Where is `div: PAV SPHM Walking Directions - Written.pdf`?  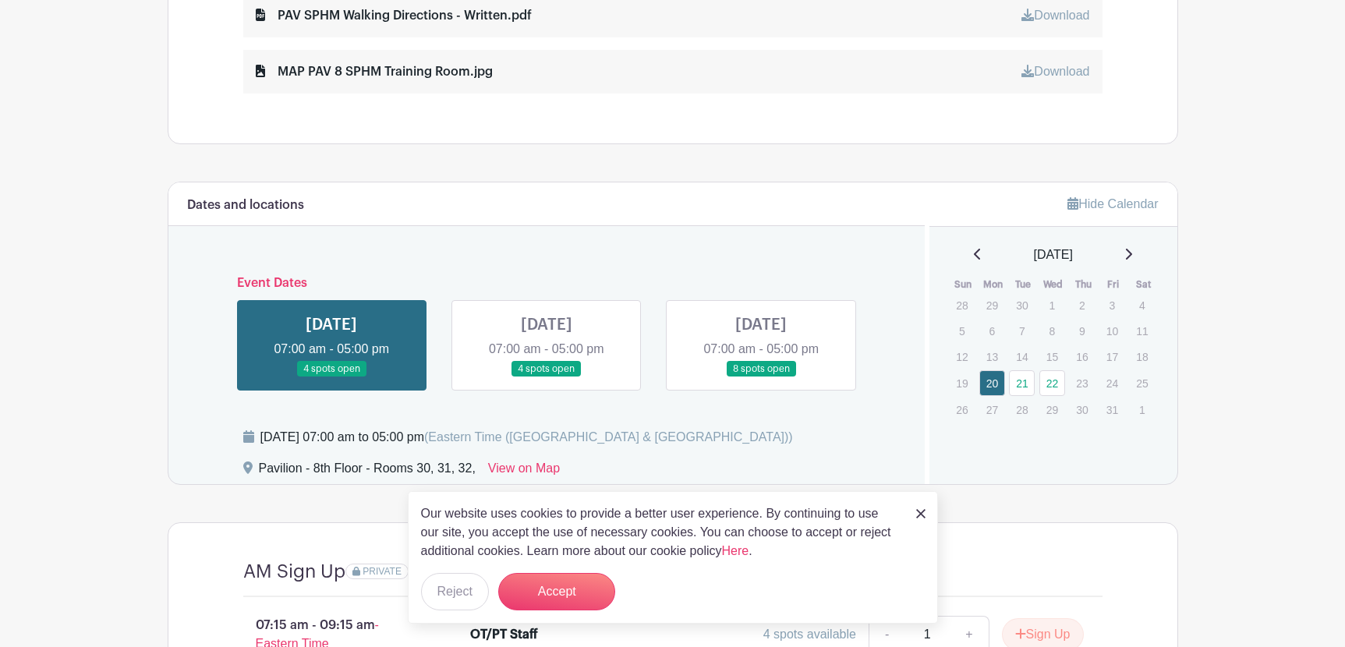 div: PAV SPHM Walking Directions - Written.pdf is located at coordinates (394, 16).